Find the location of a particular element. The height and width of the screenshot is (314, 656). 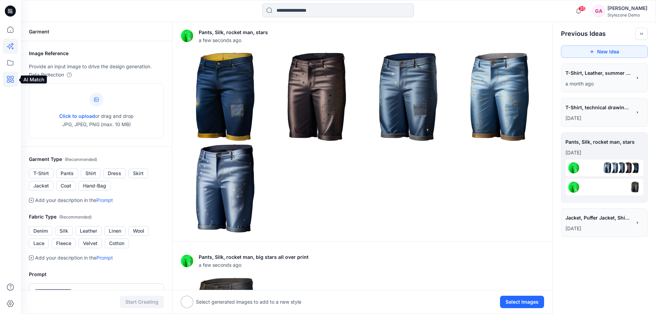

span: 35 is located at coordinates (582, 9).